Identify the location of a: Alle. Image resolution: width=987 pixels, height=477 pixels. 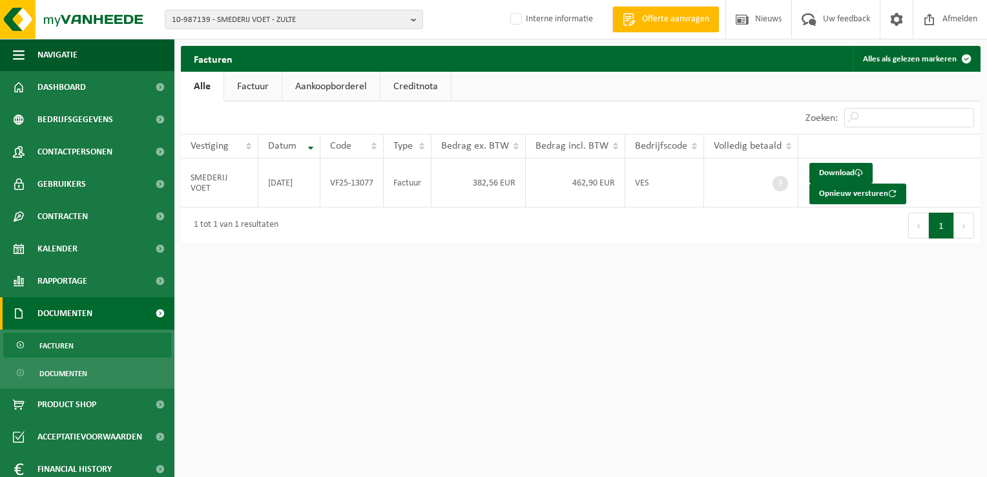
(202, 87).